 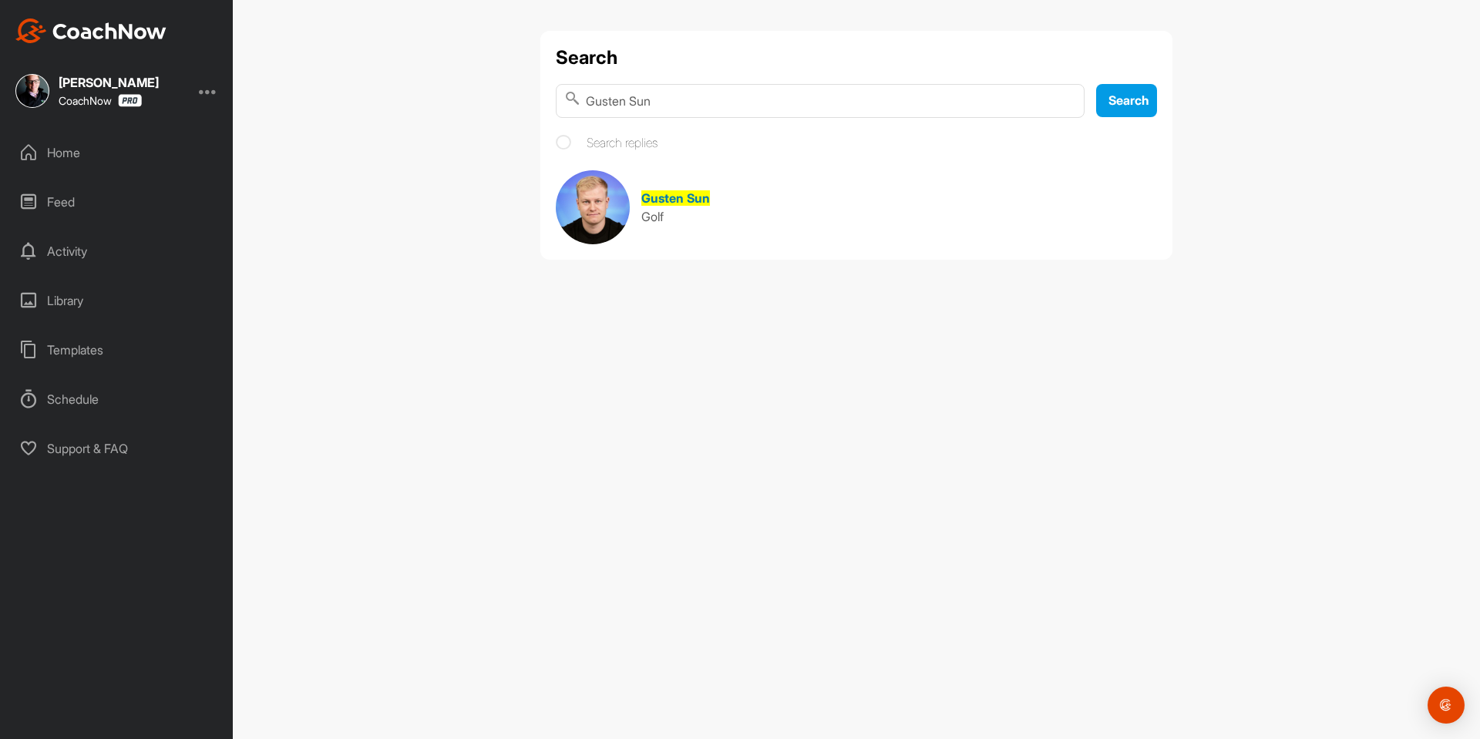 What do you see at coordinates (100, 100) in the screenshot?
I see `div: CoachNow` at bounding box center [100, 100].